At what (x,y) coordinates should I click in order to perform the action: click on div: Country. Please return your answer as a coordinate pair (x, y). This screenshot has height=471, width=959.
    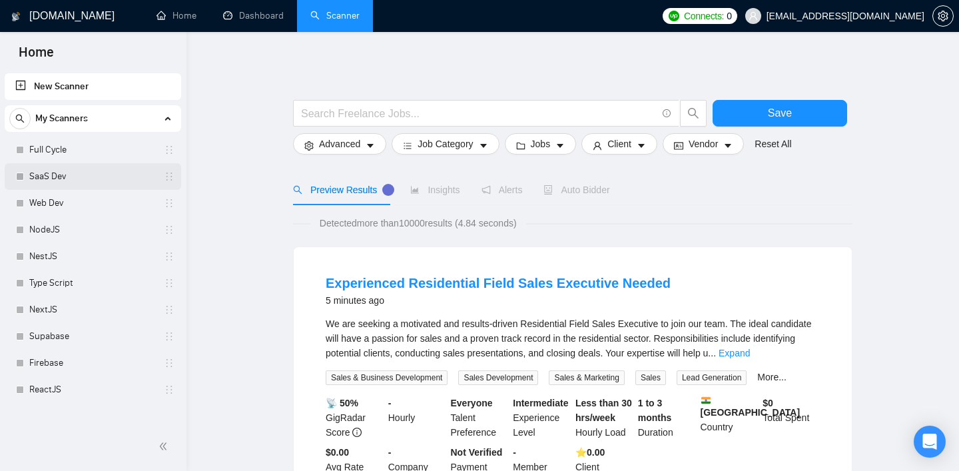
    Looking at the image, I should click on (729, 418).